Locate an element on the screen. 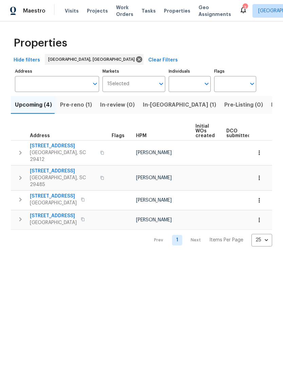  span: Initial WOs created is located at coordinates (205, 131).